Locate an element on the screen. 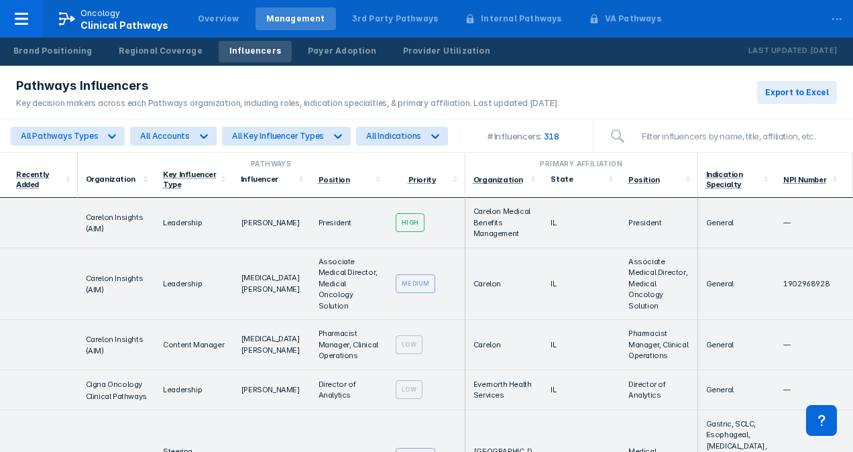 The image size is (853, 452). div: Primary Affiliation is located at coordinates (582, 164).